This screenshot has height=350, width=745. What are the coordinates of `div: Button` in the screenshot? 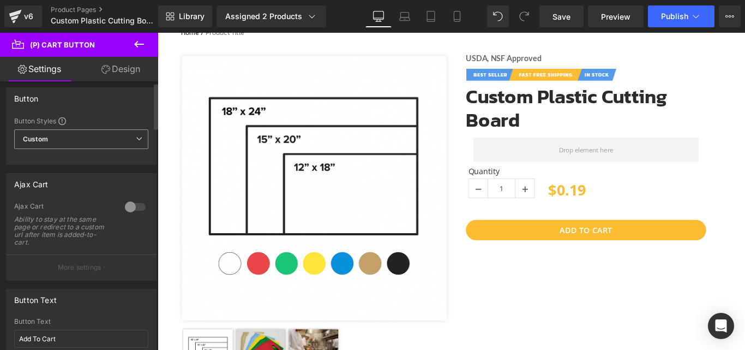 It's located at (26, 95).